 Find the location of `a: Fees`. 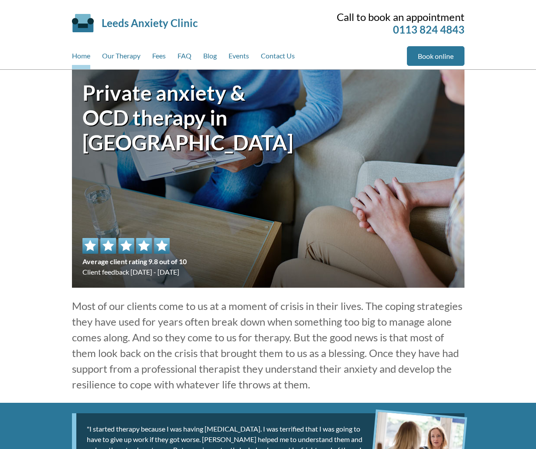

a: Fees is located at coordinates (159, 58).